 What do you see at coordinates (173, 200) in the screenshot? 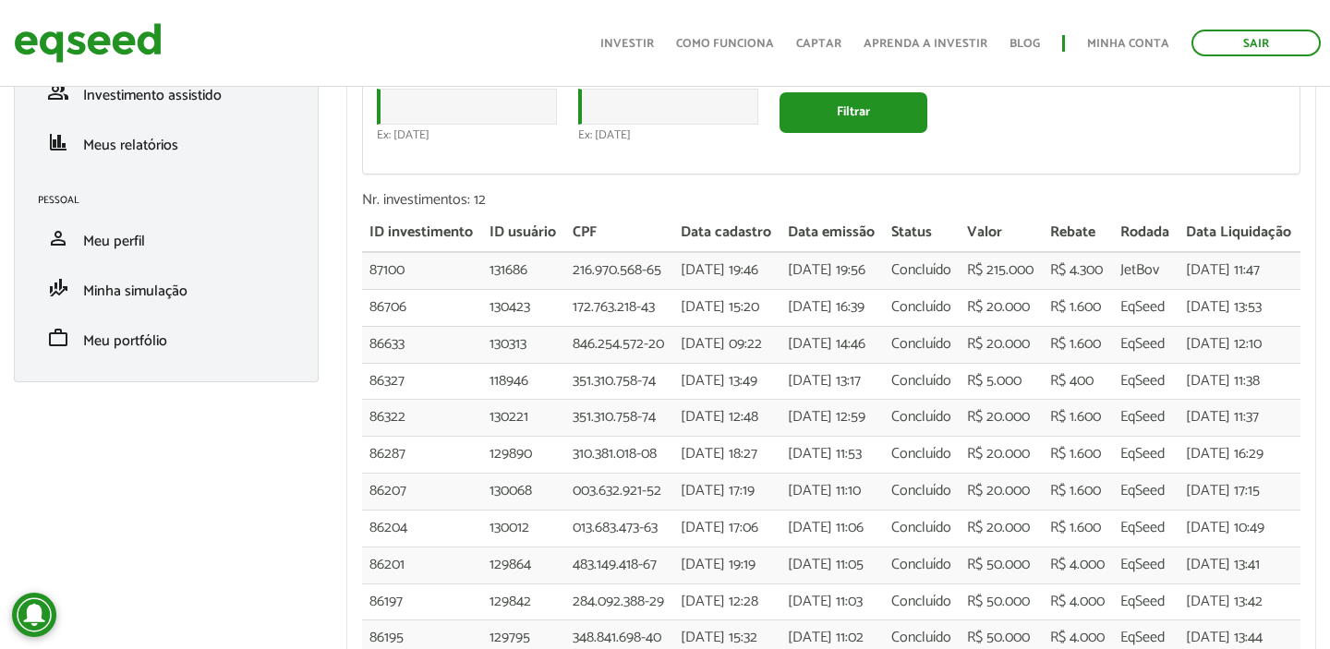
I see `h2: Pessoal` at bounding box center [173, 200].